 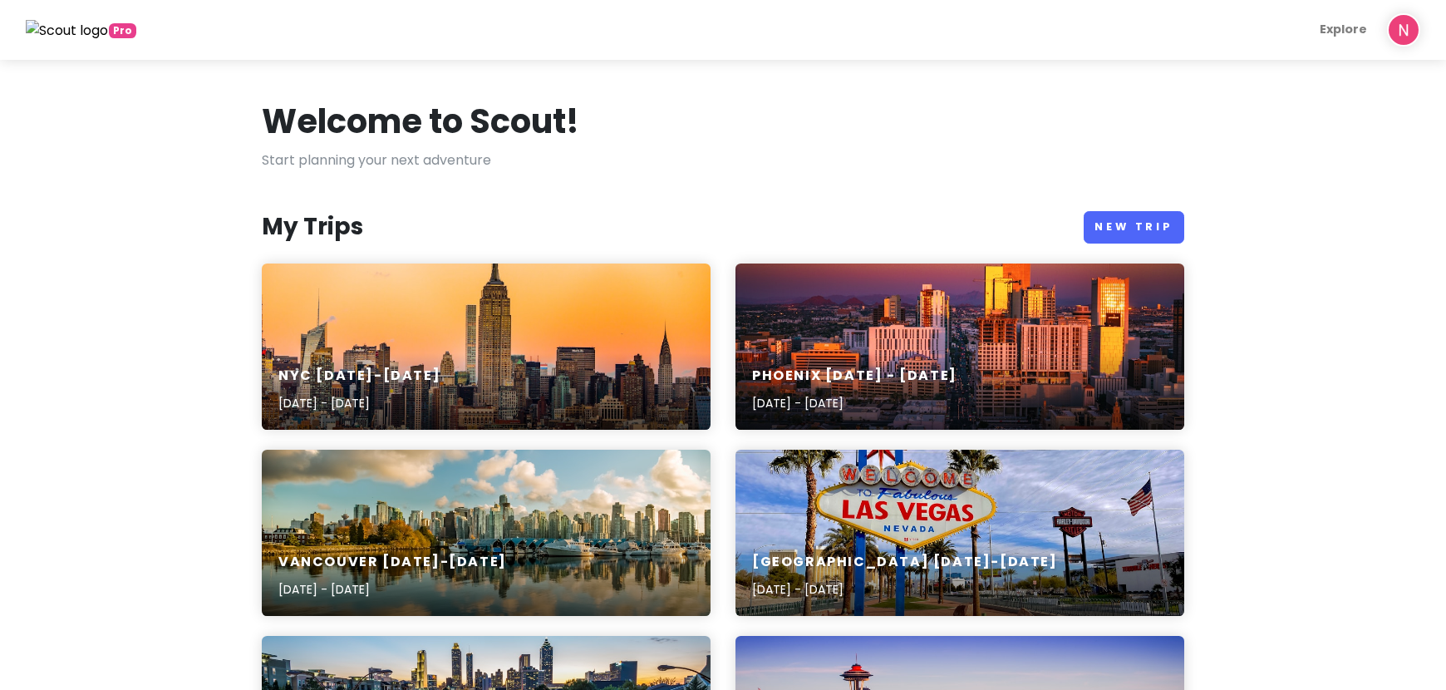 What do you see at coordinates (1343, 29) in the screenshot?
I see `a: Explore` at bounding box center [1343, 29].